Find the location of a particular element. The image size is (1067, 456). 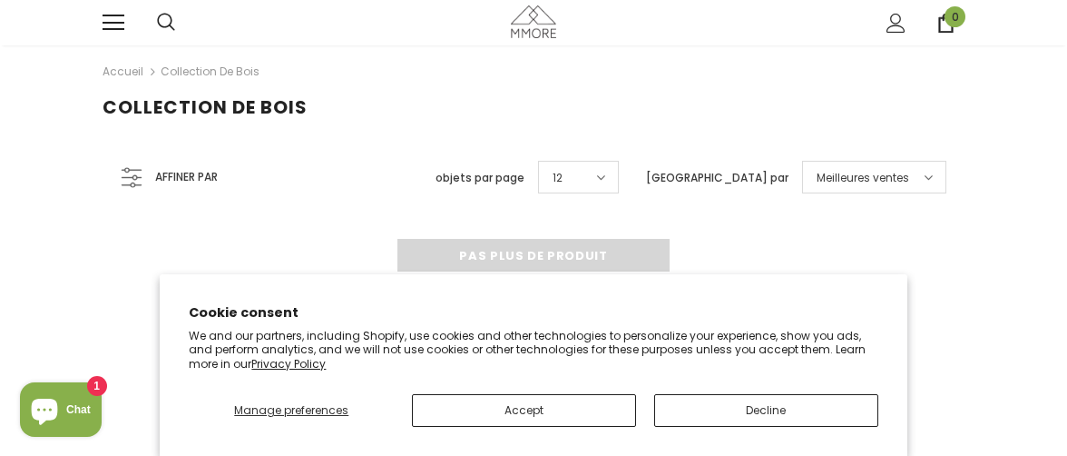

a: Collection de bois is located at coordinates (210, 71).